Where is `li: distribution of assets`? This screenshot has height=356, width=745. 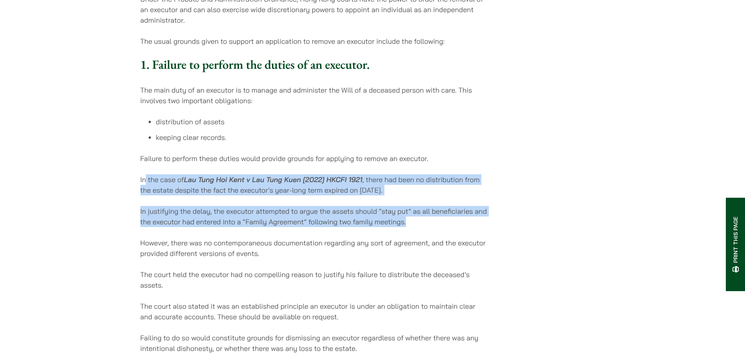
li: distribution of assets is located at coordinates (322, 122).